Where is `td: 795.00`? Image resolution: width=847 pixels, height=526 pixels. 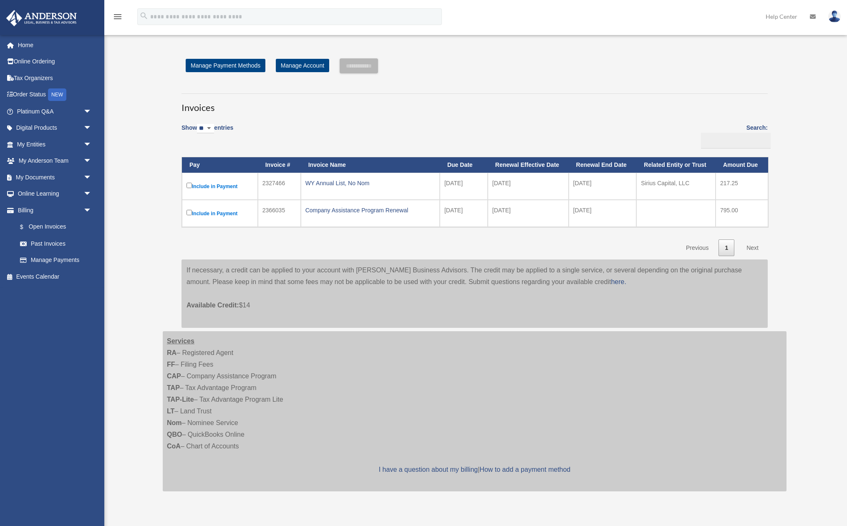 td: 795.00 is located at coordinates (742, 213).